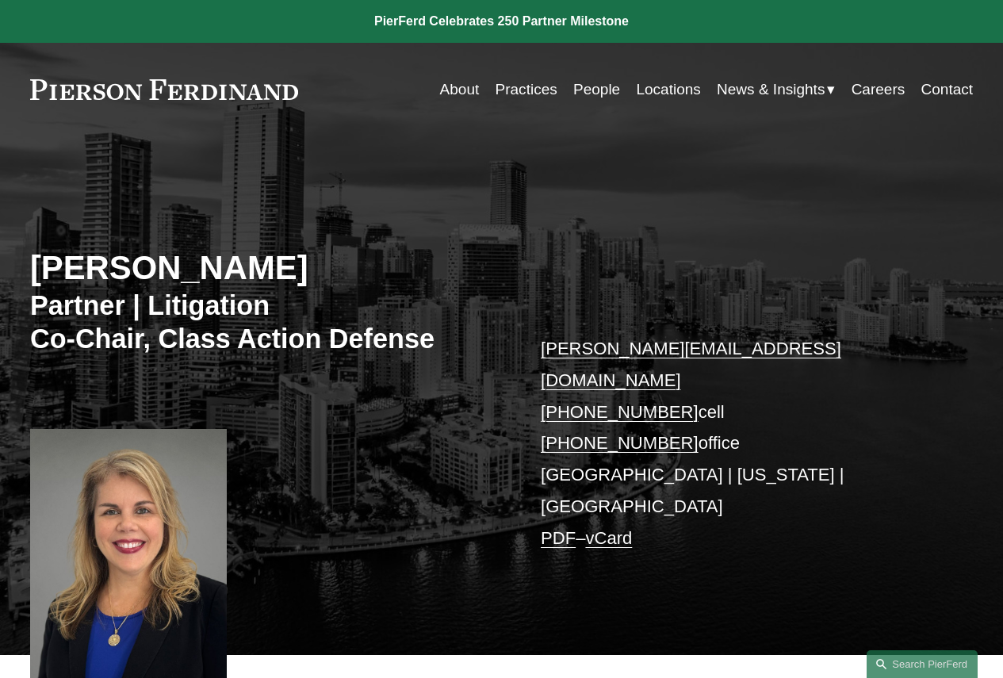  I want to click on a: Locations, so click(668, 90).